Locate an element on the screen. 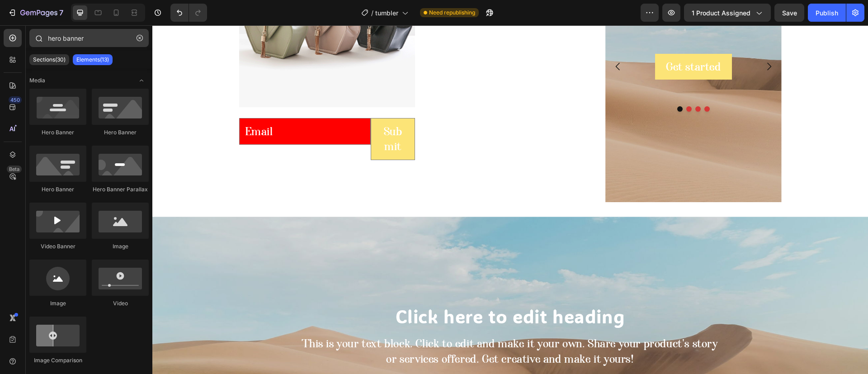 This screenshot has height=374, width=868. input: Email is located at coordinates (153, 106).